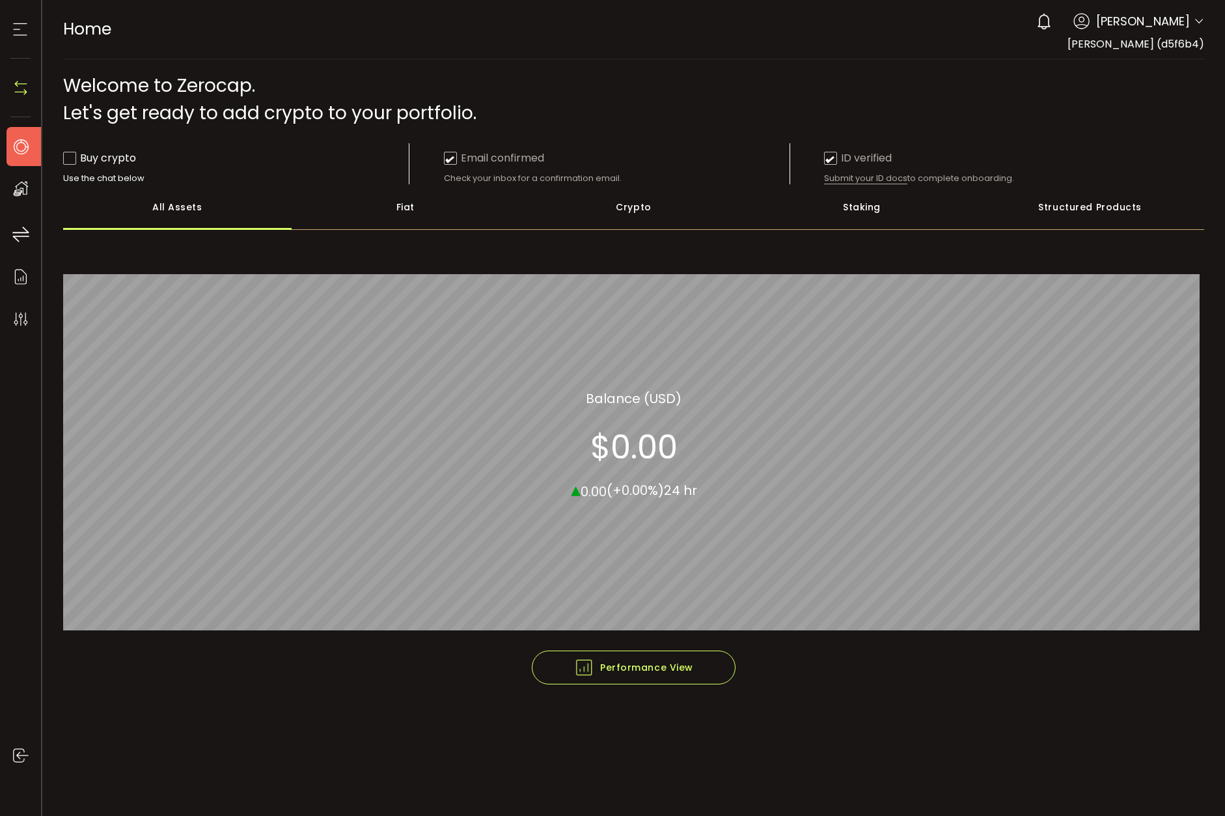 The height and width of the screenshot is (816, 1225). What do you see at coordinates (100, 158) in the screenshot?
I see `div: Buy crypto` at bounding box center [100, 158].